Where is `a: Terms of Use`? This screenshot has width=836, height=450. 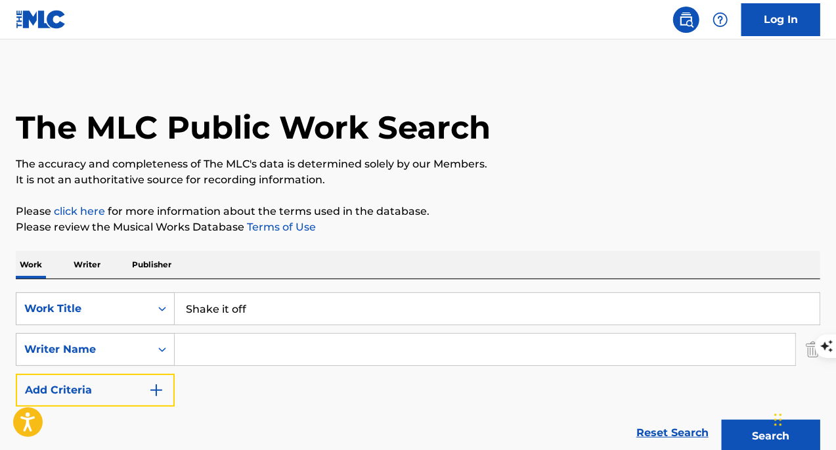
a: Terms of Use is located at coordinates (280, 227).